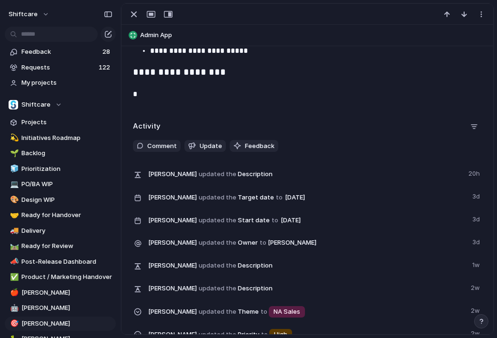 This screenshot has height=338, width=497. Describe the element at coordinates (23, 14) in the screenshot. I see `span: shiftcare` at that location.